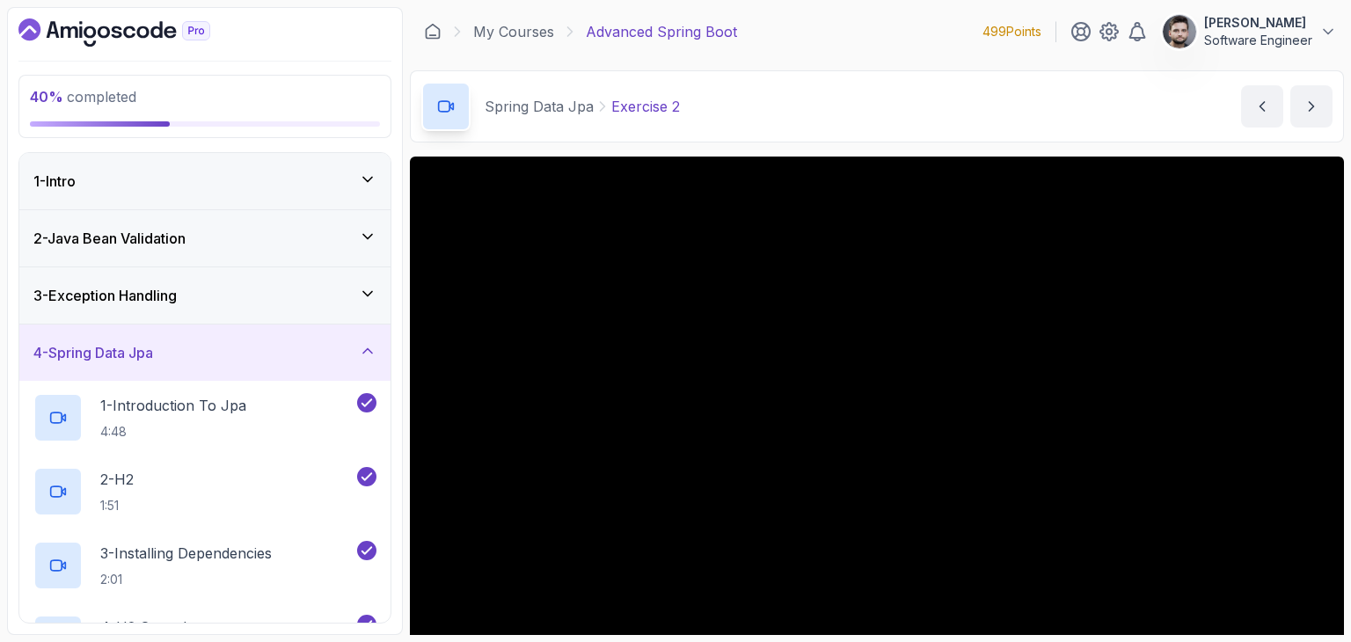  Describe the element at coordinates (93, 353) in the screenshot. I see `h3: 4 - Spring Data Jpa` at that location.